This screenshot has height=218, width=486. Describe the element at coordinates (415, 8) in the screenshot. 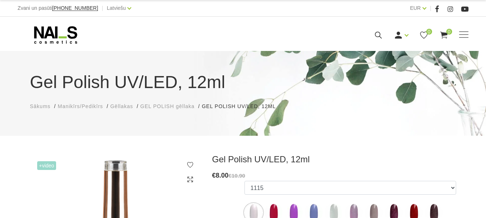

I see `a: EUR` at that location.